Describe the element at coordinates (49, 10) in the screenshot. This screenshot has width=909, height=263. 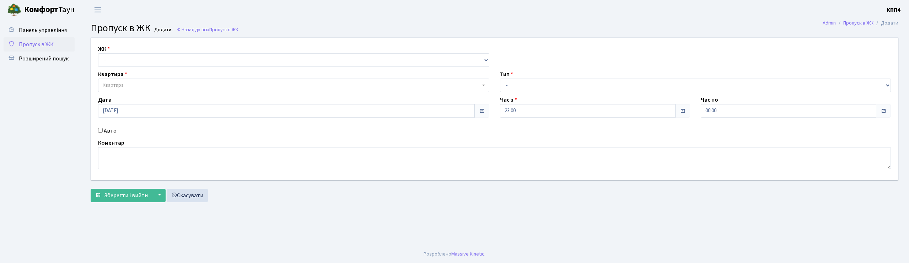
I see `span: Таун` at that location.